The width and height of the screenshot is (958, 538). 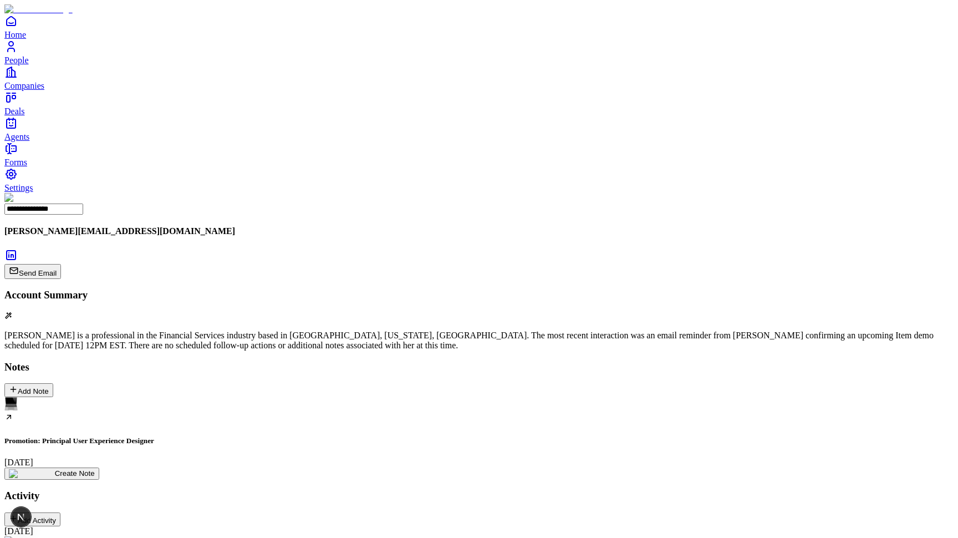 What do you see at coordinates (17, 136) in the screenshot?
I see `span: Agents` at bounding box center [17, 136].